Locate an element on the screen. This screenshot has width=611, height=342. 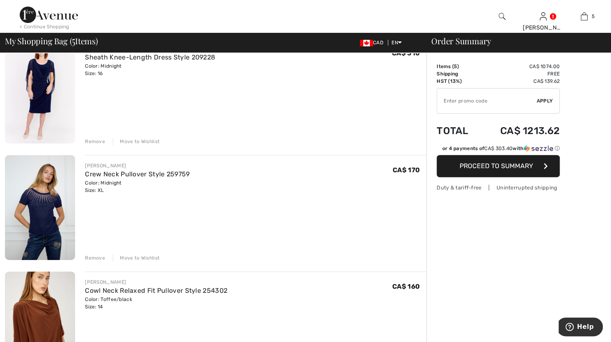
img: 1ère Avenue is located at coordinates (49, 15).